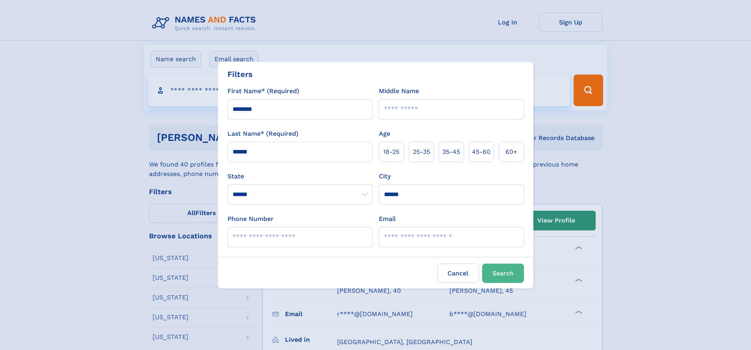 This screenshot has width=751, height=350. Describe the element at coordinates (263, 134) in the screenshot. I see `label: Last Name* (Required)` at that location.